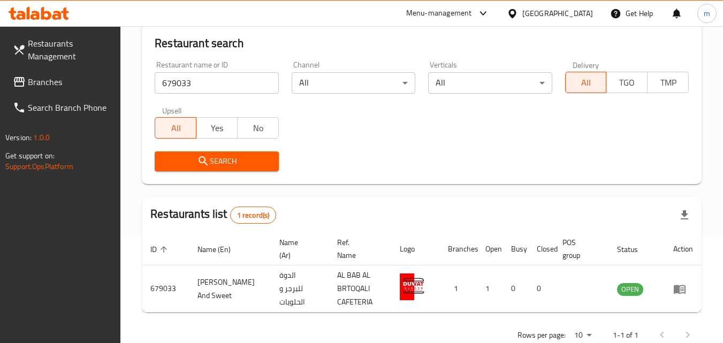  I want to click on p: Rows per page:, so click(542, 335).